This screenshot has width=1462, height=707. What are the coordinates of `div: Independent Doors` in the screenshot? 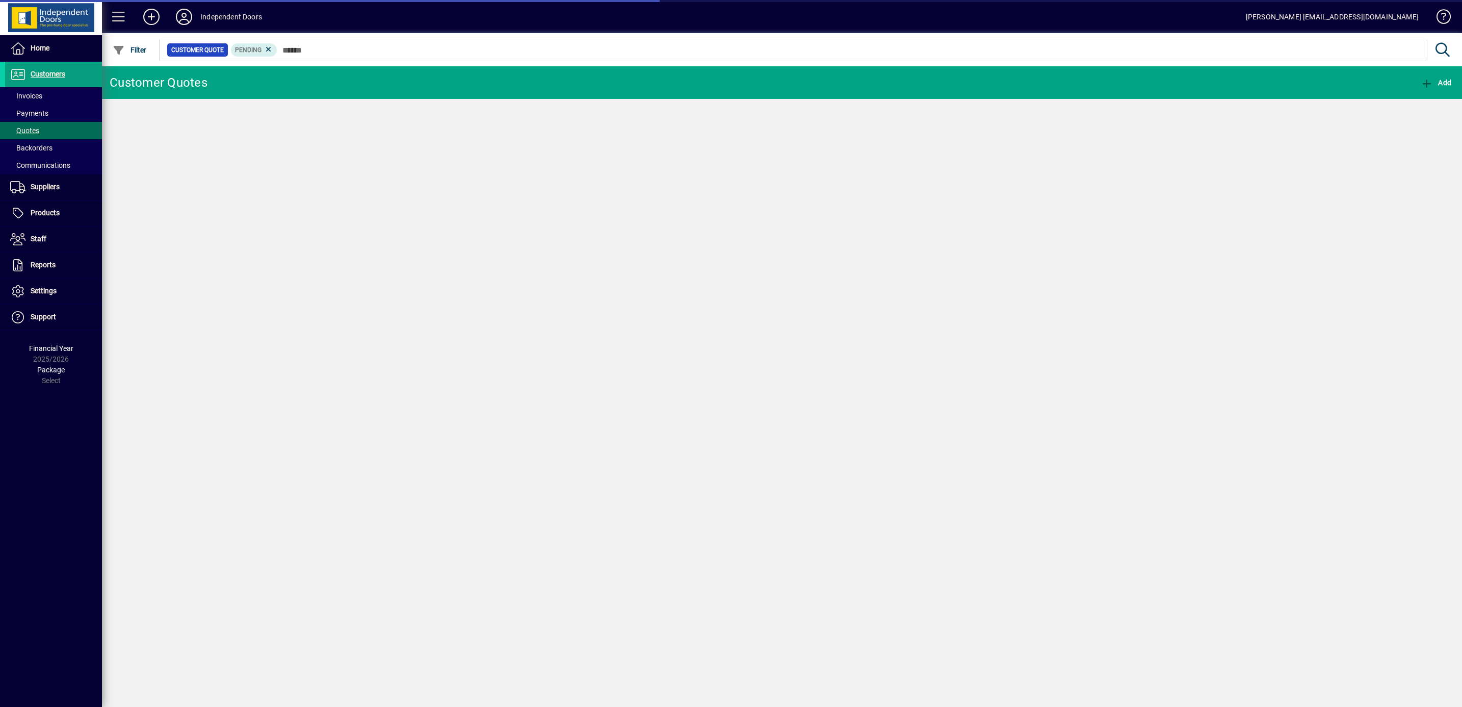 It's located at (231, 17).